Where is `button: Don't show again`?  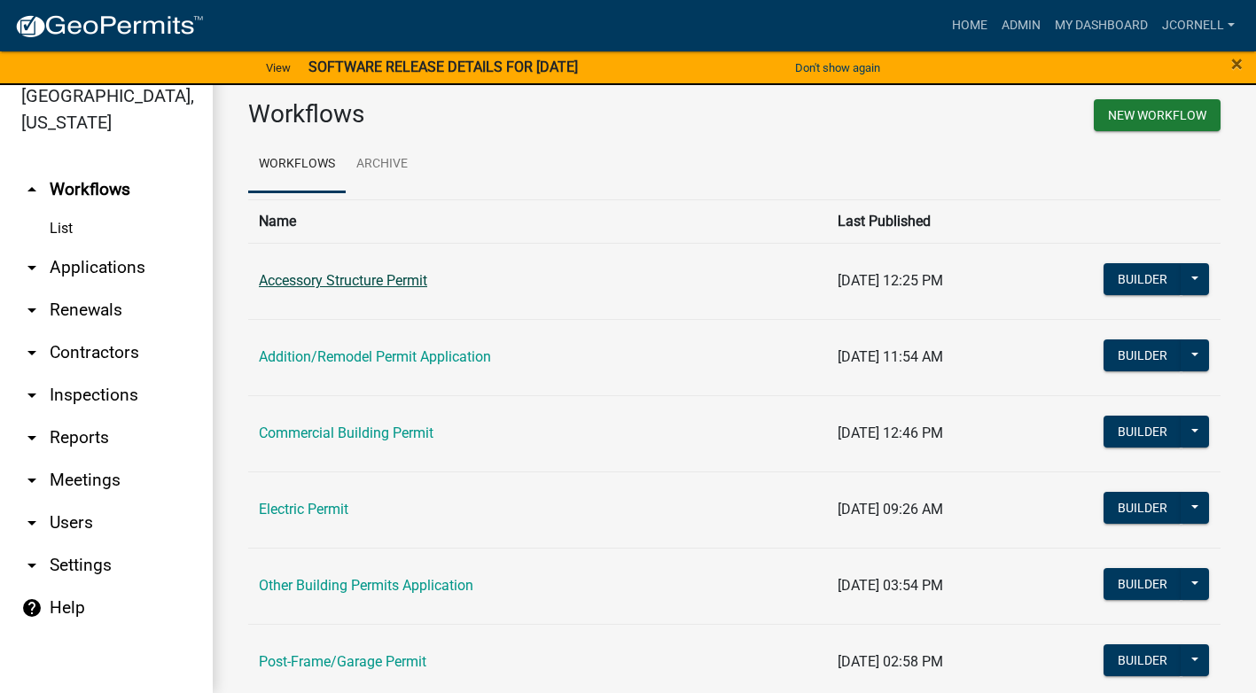
button: Don't show again is located at coordinates (838, 67).